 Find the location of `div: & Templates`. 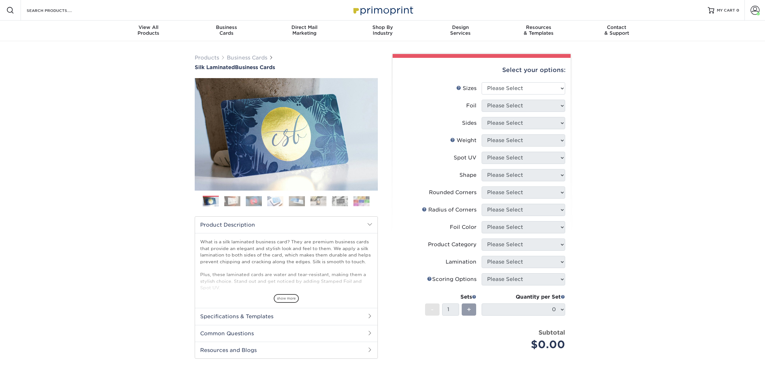

div: & Templates is located at coordinates (538, 30).